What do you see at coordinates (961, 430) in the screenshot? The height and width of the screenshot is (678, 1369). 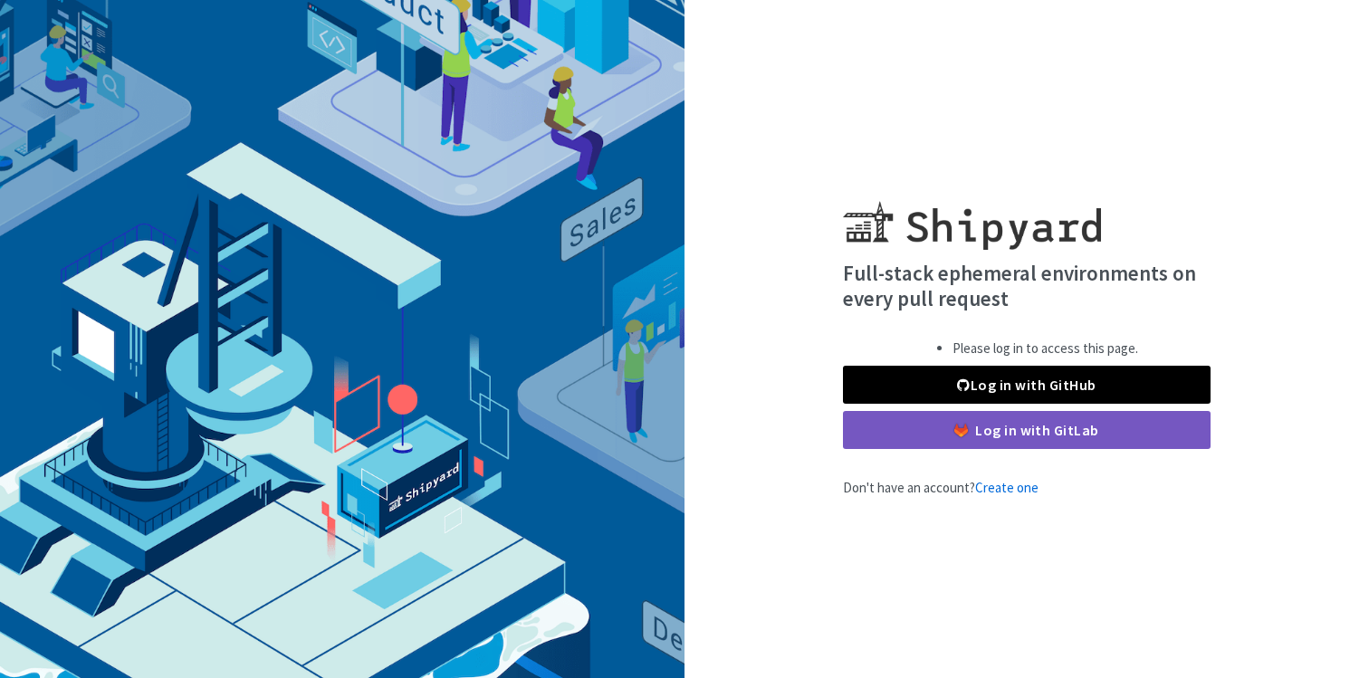 I see `img: gitlab-color.svg` at bounding box center [961, 430].